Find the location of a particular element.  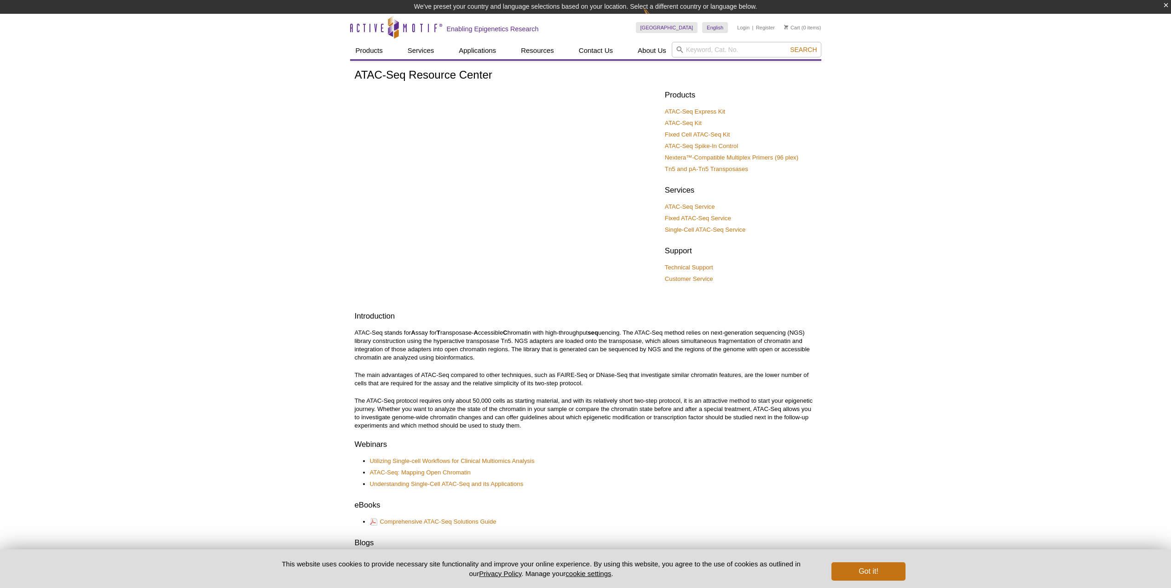

a: Contact Us is located at coordinates (596, 51).